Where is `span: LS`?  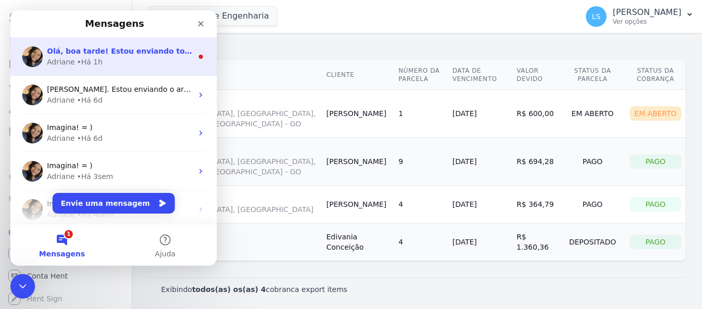 span: LS is located at coordinates (596, 17).